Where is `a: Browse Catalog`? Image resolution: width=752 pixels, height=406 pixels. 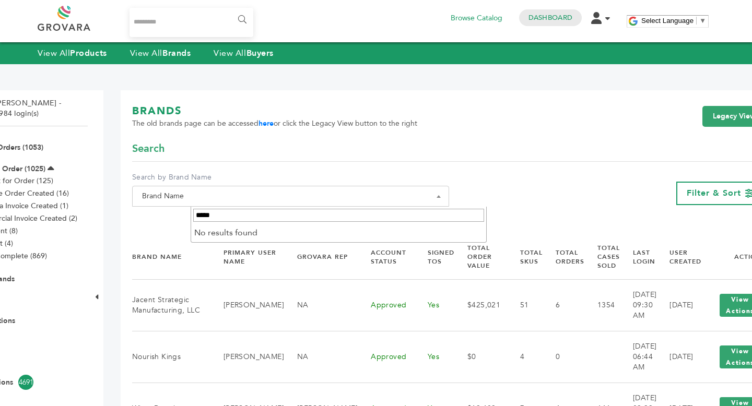
a: Browse Catalog is located at coordinates (476, 18).